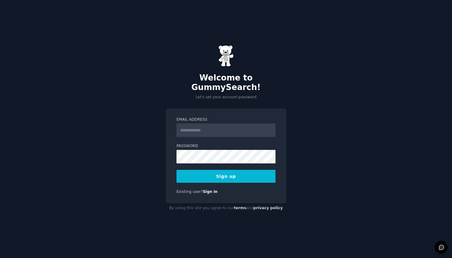 This screenshot has height=258, width=452. I want to click on h2: Welcome to GummySearch!, so click(226, 83).